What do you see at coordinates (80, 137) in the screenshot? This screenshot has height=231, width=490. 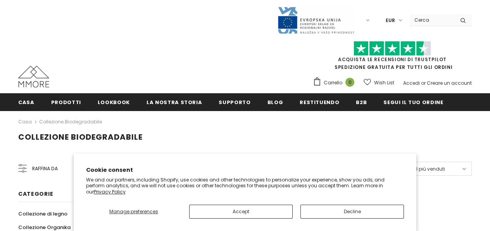 I see `span: Collezione biodegradabile` at bounding box center [80, 137].